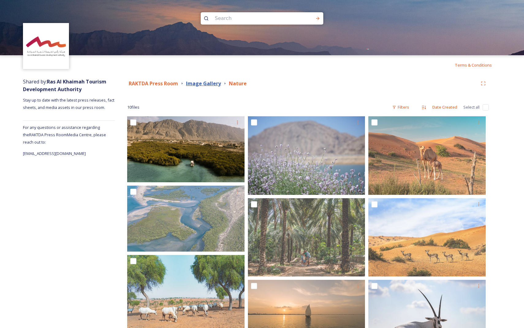  What do you see at coordinates (401, 107) in the screenshot?
I see `div: Filters` at bounding box center [401, 107].